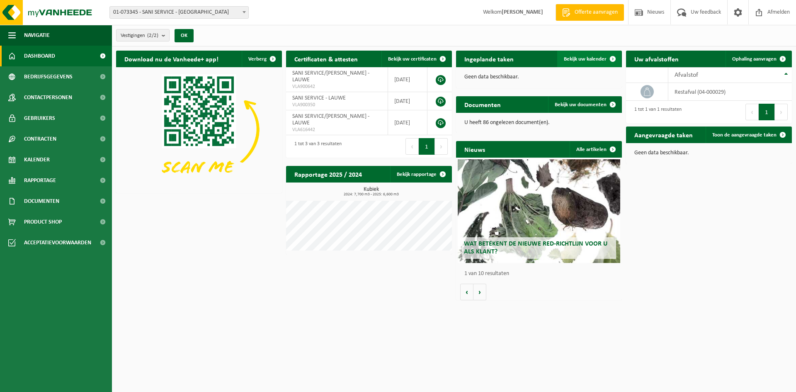 Image resolution: width=796 pixels, height=392 pixels. Describe the element at coordinates (371, 194) in the screenshot. I see `span: 2024: 7,700 m3 - 2025: 6,600 m3` at that location.